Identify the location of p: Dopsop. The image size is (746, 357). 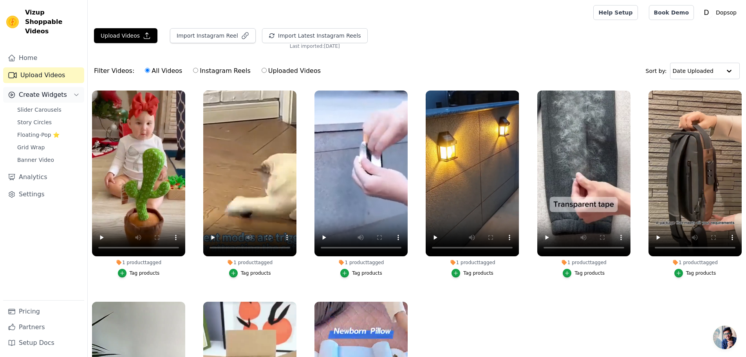
(726, 13).